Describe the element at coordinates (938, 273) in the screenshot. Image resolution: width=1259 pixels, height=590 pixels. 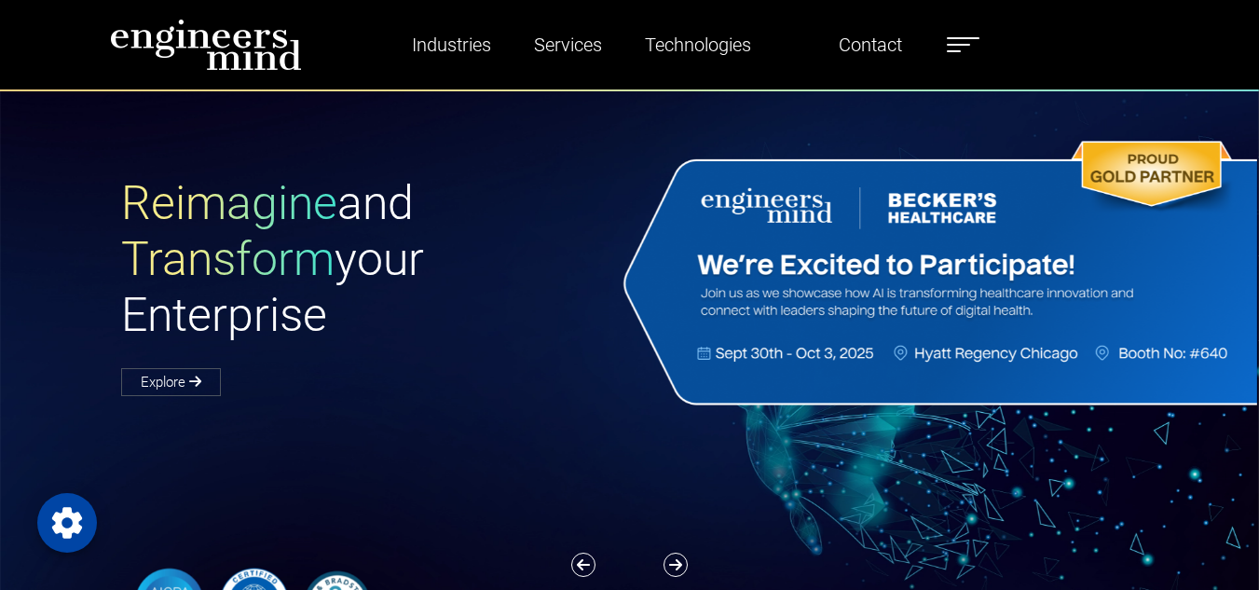
I see `img: Website Banner` at that location.